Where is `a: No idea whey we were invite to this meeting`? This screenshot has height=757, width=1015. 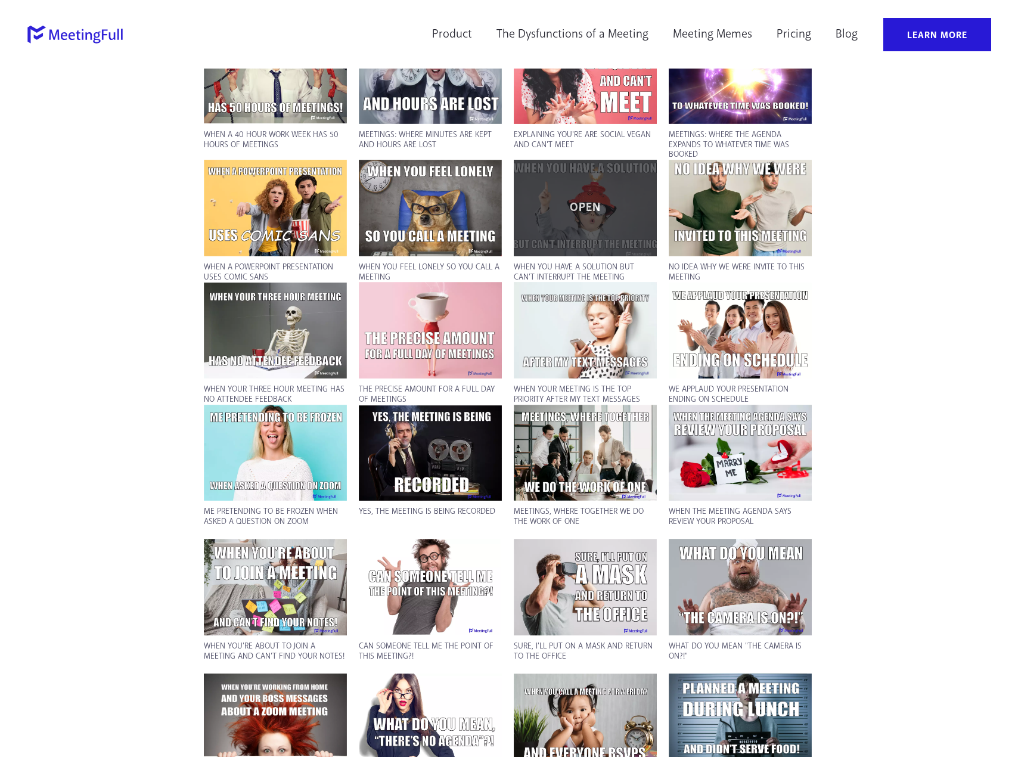 a: No idea whey we were invite to this meeting is located at coordinates (740, 208).